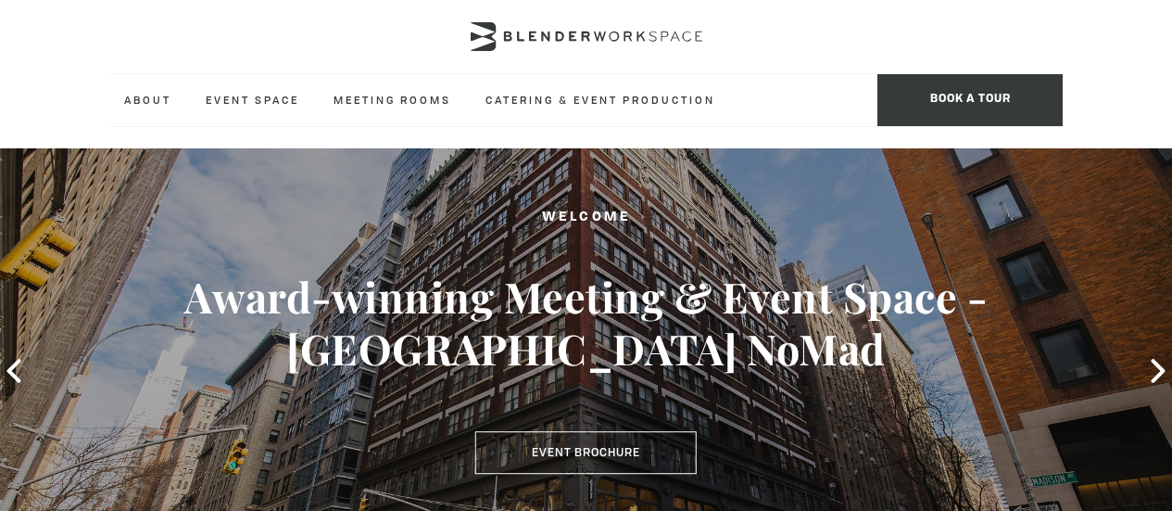 The image size is (1172, 511). What do you see at coordinates (586, 452) in the screenshot?
I see `a: Event Brochure` at bounding box center [586, 452].